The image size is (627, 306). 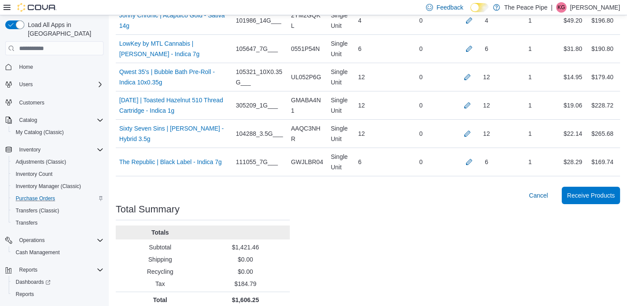 I want to click on button: My Catalog (Classic), so click(x=58, y=132).